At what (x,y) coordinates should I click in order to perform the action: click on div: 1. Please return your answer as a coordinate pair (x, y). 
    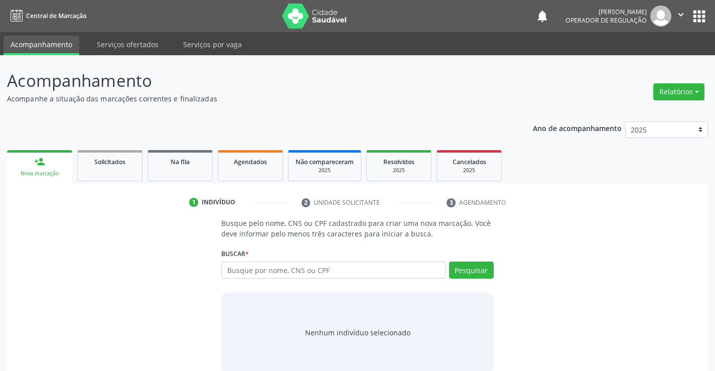
    Looking at the image, I should click on (194, 202).